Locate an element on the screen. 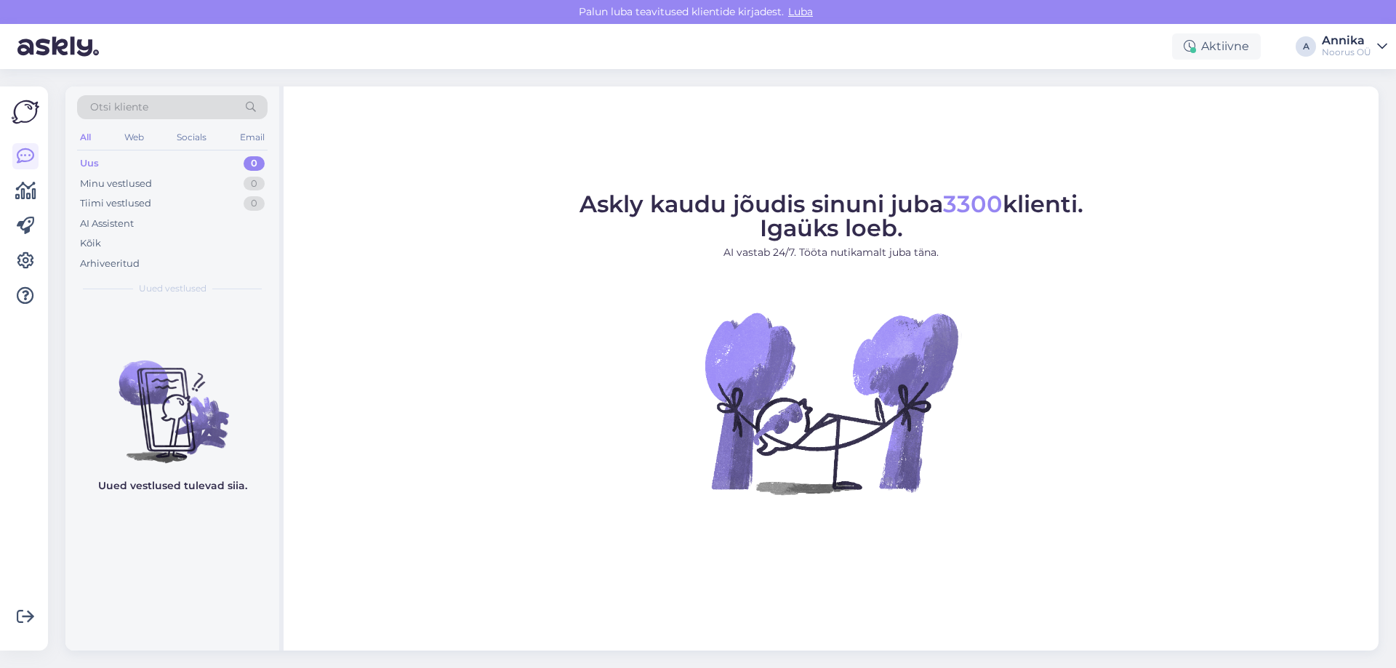  div: Uus is located at coordinates (89, 164).